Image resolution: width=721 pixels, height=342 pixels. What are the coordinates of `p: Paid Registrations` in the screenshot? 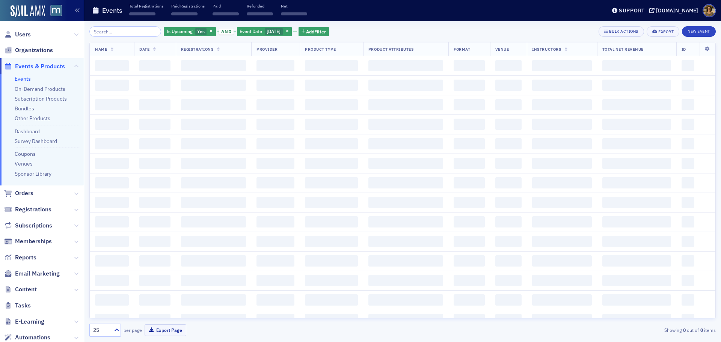 It's located at (188, 6).